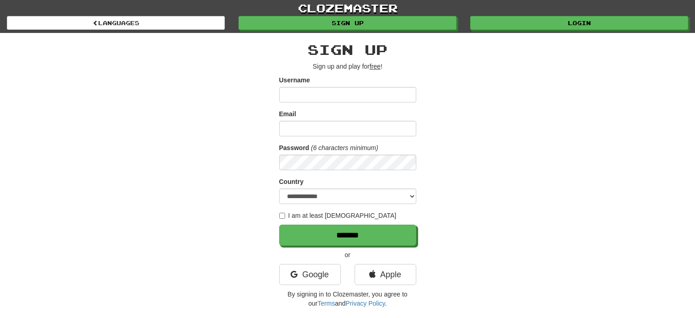  What do you see at coordinates (326, 303) in the screenshot?
I see `a: Terms` at bounding box center [326, 303].